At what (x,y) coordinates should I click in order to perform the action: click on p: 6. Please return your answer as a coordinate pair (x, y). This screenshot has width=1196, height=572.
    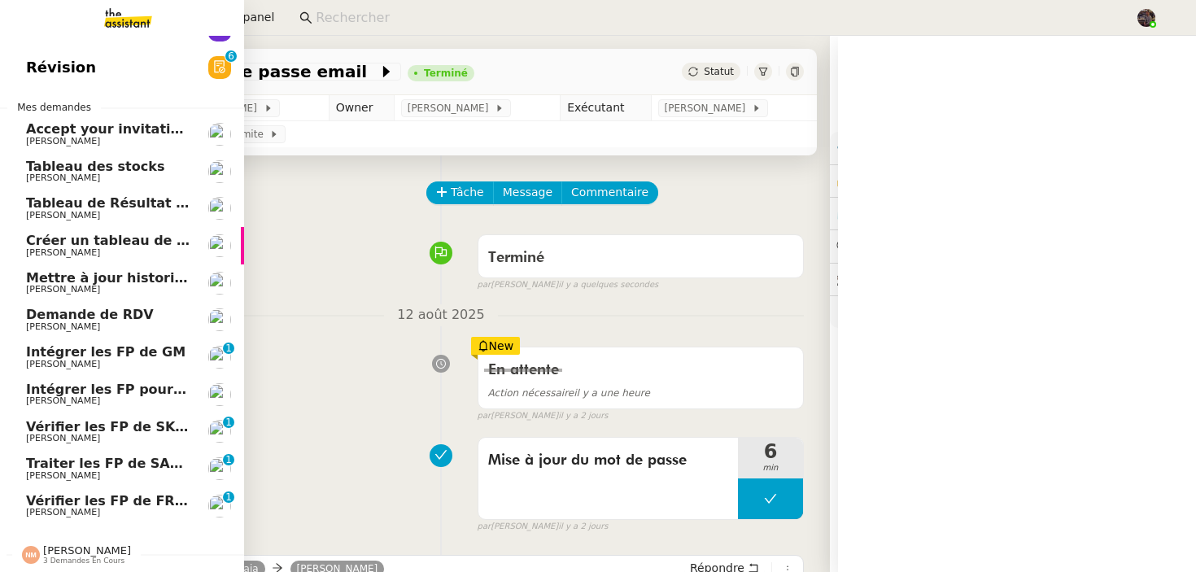
    Looking at the image, I should click on (231, 58).